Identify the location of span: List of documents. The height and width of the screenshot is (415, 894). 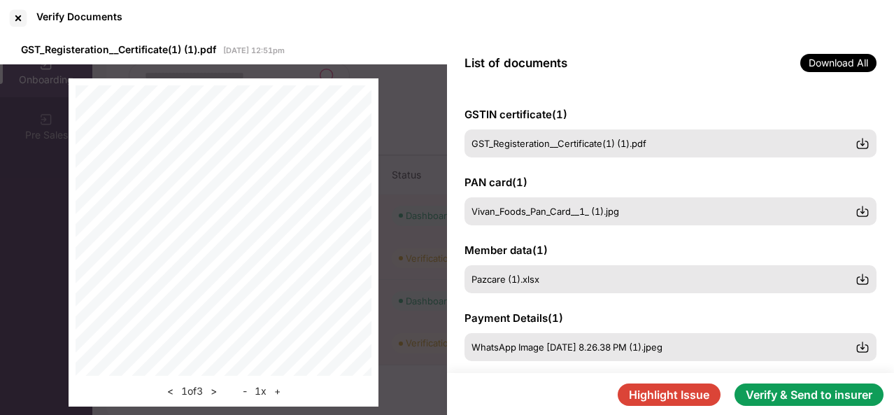
(516, 63).